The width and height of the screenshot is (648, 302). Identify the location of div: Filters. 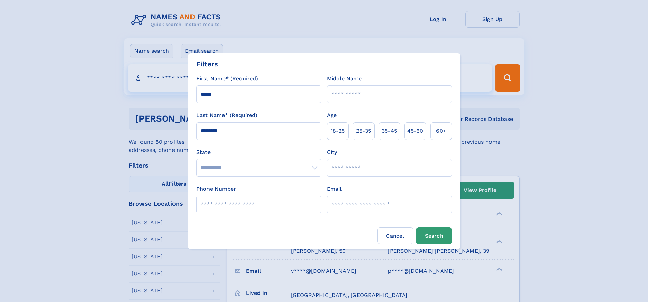
(207, 64).